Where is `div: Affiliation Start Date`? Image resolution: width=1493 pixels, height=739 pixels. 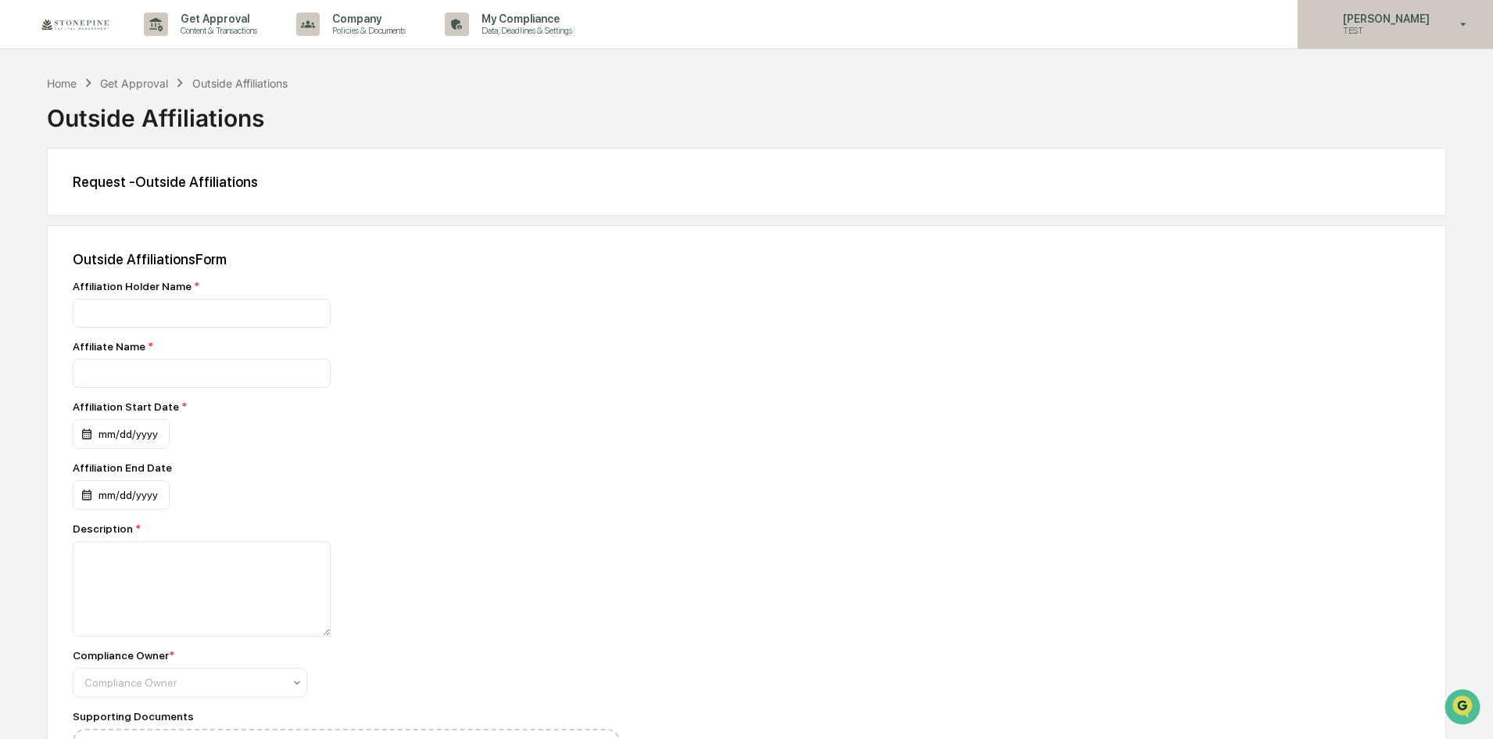
div: Affiliation Start Date is located at coordinates (190, 406).